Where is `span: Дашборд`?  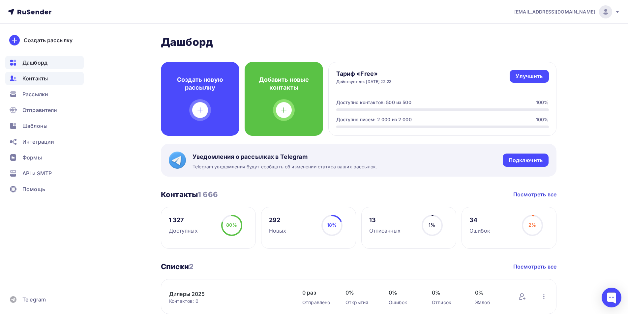
span: Дашборд is located at coordinates (35, 63).